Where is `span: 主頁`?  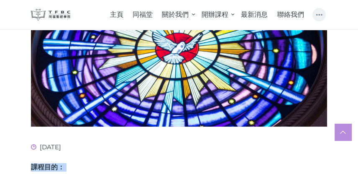
span: 主頁 is located at coordinates (117, 14).